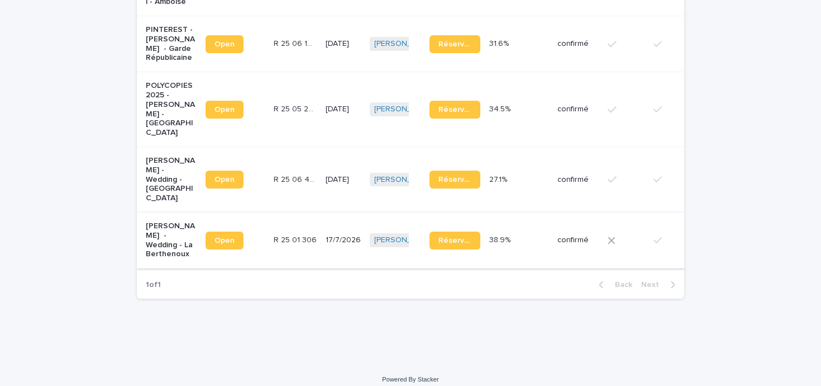  Describe the element at coordinates (500, 42) in the screenshot. I see `p: 31.6%` at that location.